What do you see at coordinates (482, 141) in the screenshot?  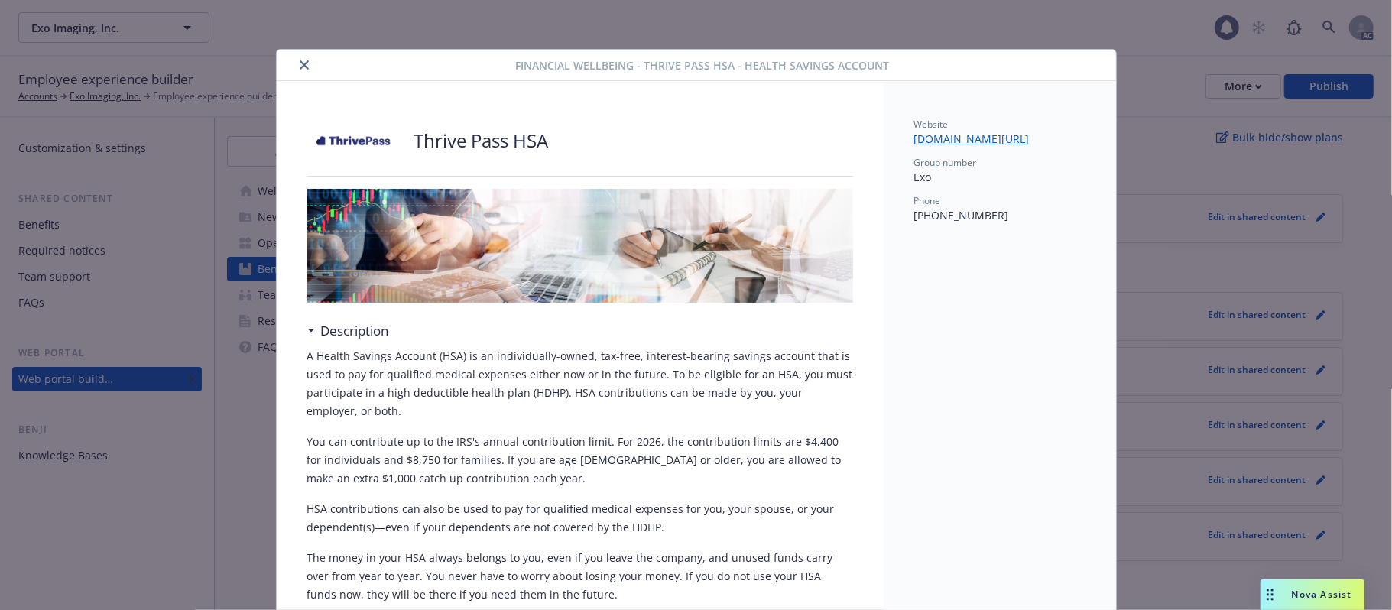 I see `p: Thrive Pass HSA` at bounding box center [482, 141].